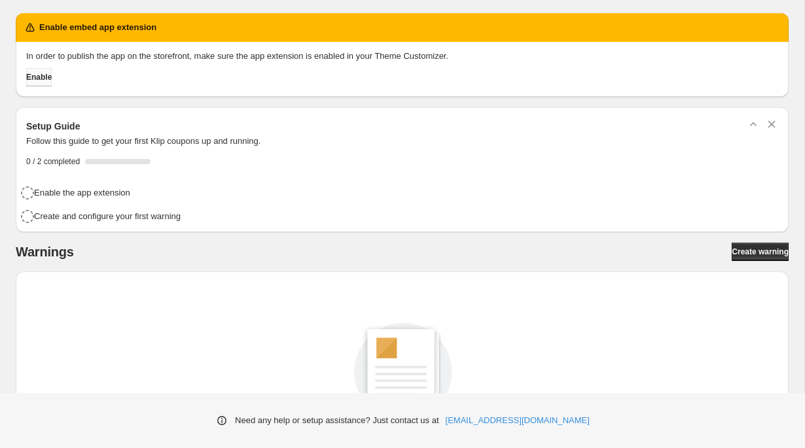  I want to click on button: Enable, so click(39, 77).